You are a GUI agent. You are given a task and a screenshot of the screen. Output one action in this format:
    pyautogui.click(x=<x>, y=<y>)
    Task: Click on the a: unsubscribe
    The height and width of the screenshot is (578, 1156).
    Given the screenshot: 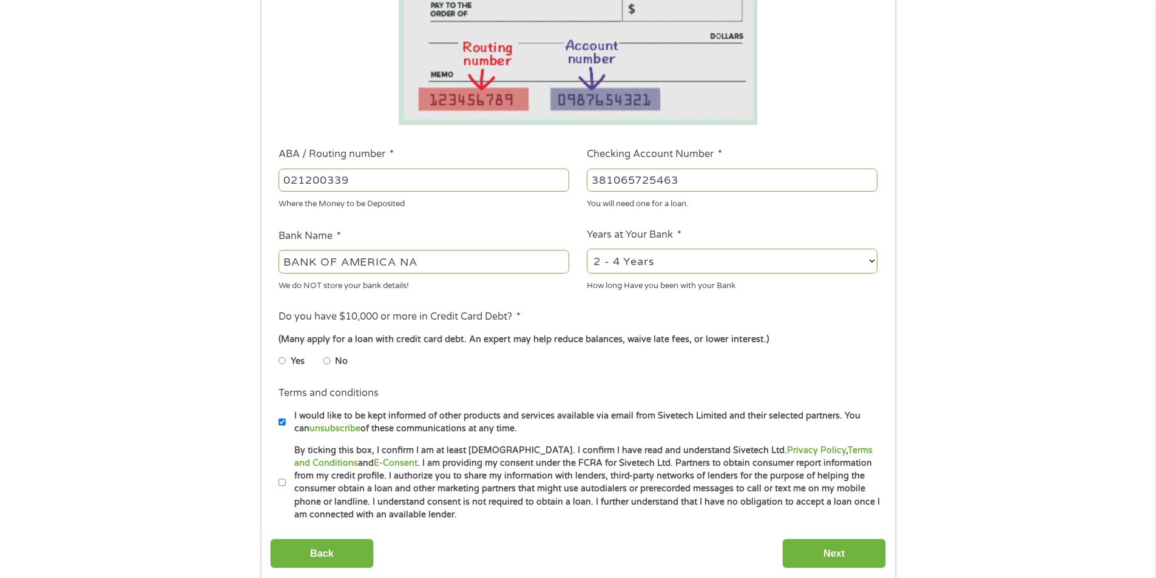 What is the action you would take?
    pyautogui.click(x=335, y=428)
    